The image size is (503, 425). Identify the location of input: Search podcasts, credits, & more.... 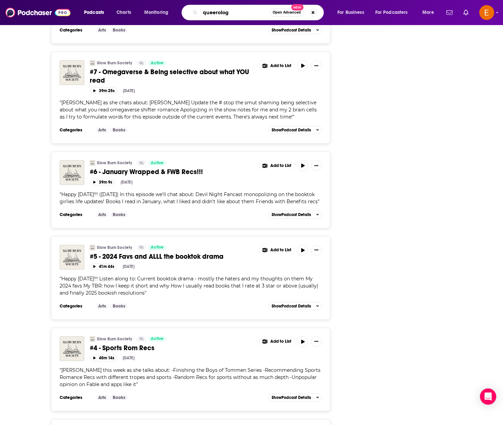
(235, 13).